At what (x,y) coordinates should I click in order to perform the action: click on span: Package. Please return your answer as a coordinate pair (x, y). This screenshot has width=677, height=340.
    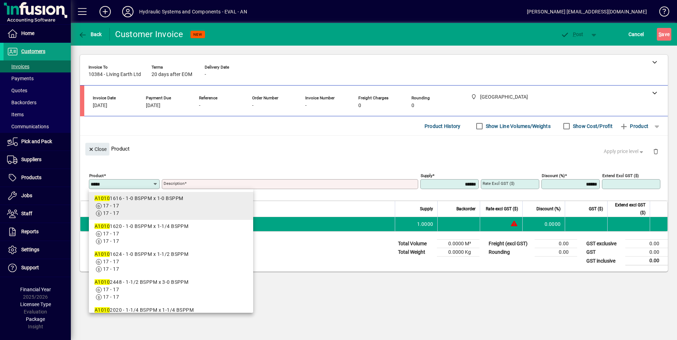
    Looking at the image, I should click on (35, 320).